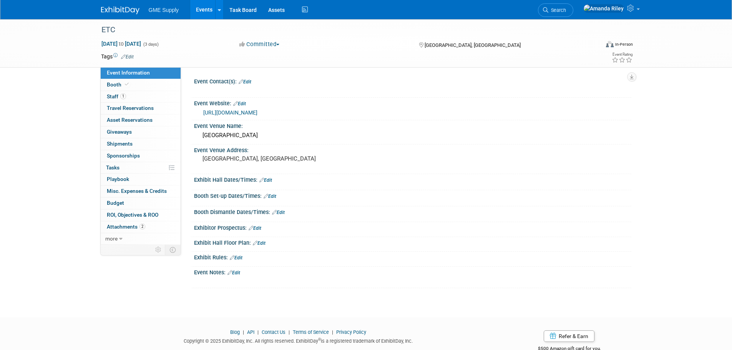 Image resolution: width=732 pixels, height=350 pixels. What do you see at coordinates (251, 332) in the screenshot?
I see `a: API` at bounding box center [251, 332].